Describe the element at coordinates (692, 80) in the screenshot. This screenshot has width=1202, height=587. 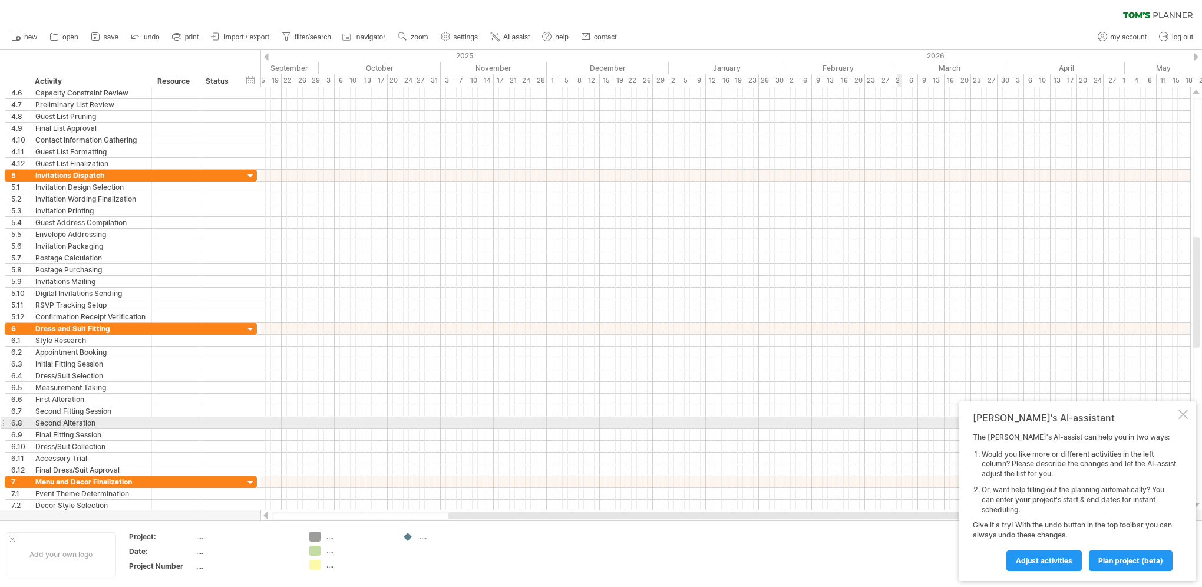
I see `div: 5 - 9` at that location.